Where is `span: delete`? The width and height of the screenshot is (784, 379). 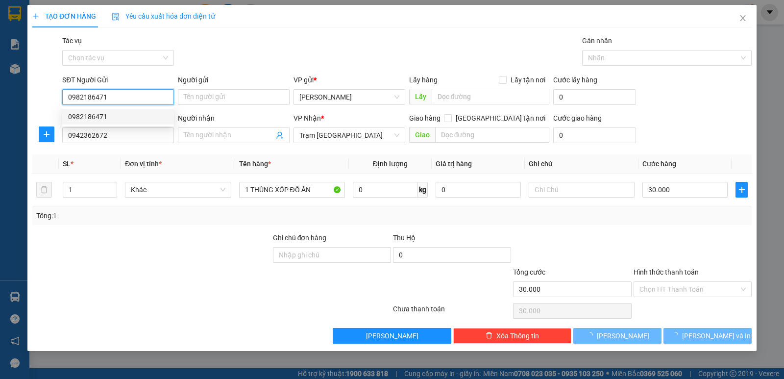
span: delete is located at coordinates (489, 336).